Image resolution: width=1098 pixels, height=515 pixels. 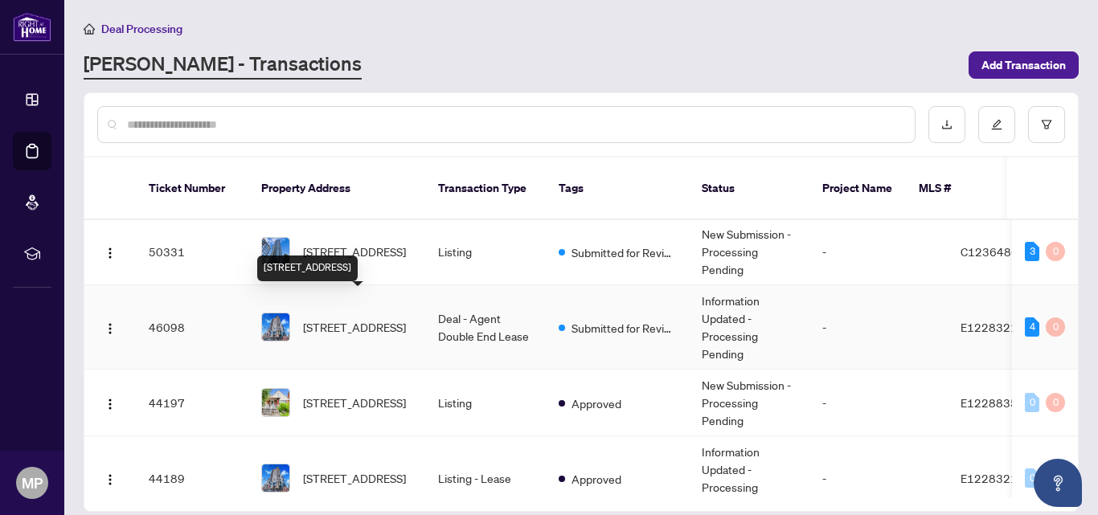 I want to click on button: Open asap, so click(x=1058, y=483).